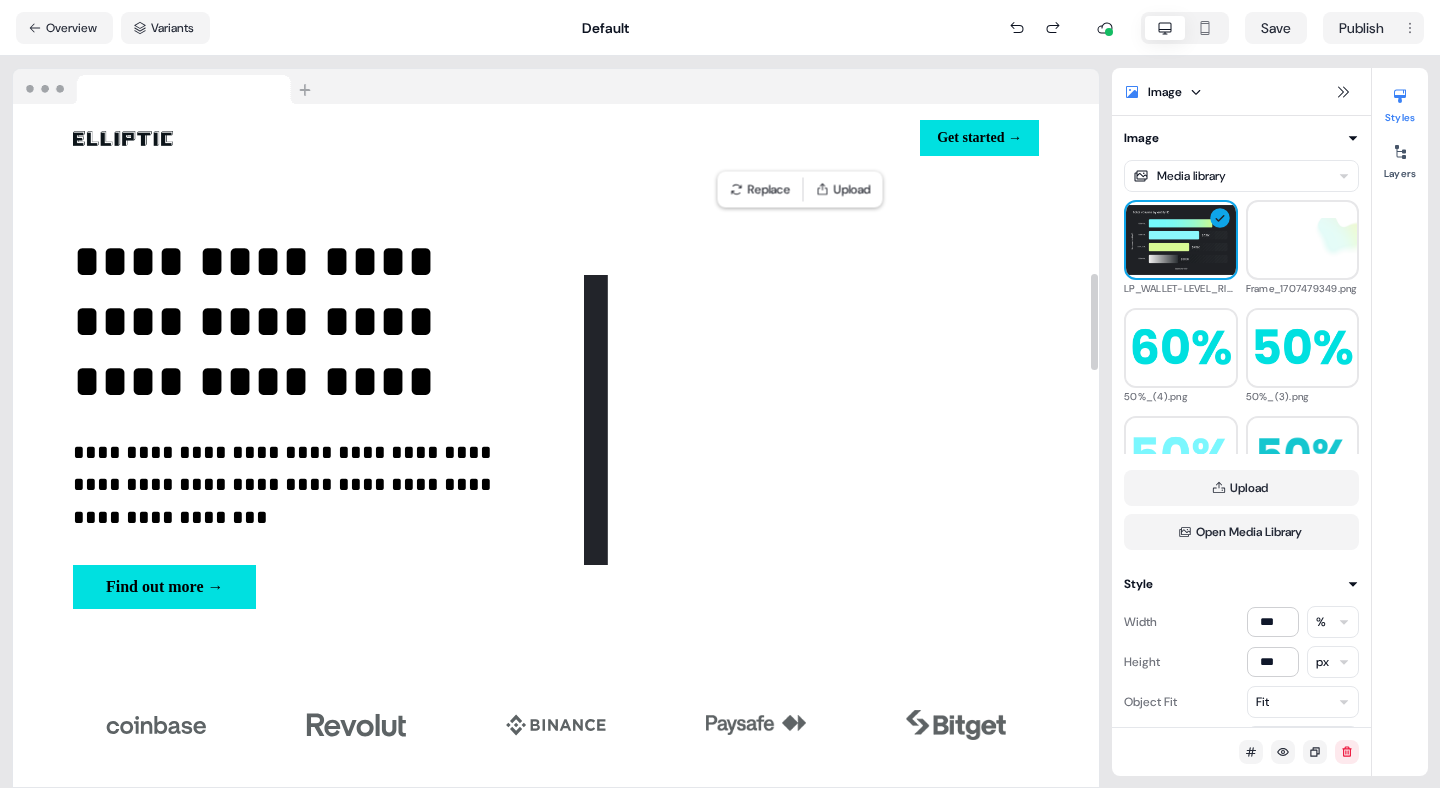 The height and width of the screenshot is (788, 1440). I want to click on img: LP_WALLET-LEVEL_RISK_INSIGHT_issuer_due_dilligence.webp, so click(1181, 240).